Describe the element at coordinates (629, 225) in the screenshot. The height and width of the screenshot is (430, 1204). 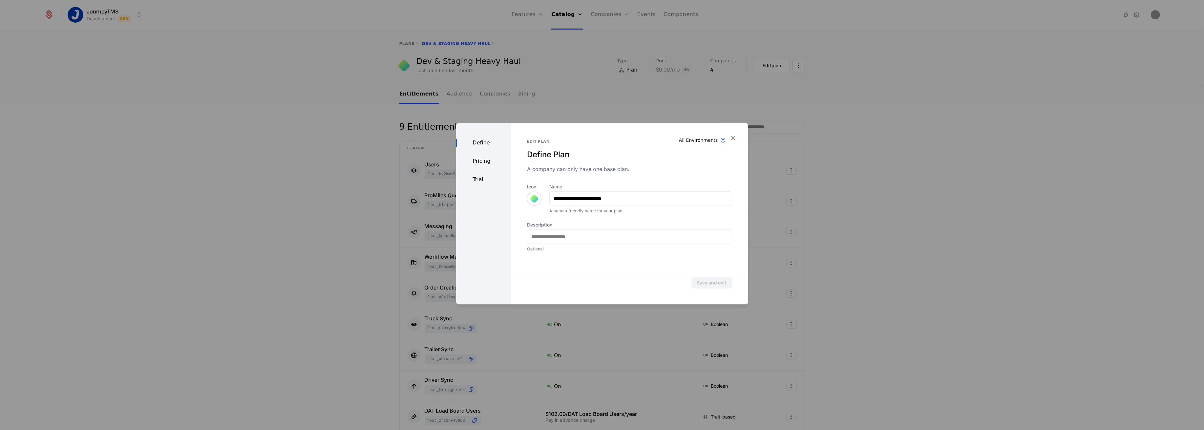
I see `label: Description` at that location.